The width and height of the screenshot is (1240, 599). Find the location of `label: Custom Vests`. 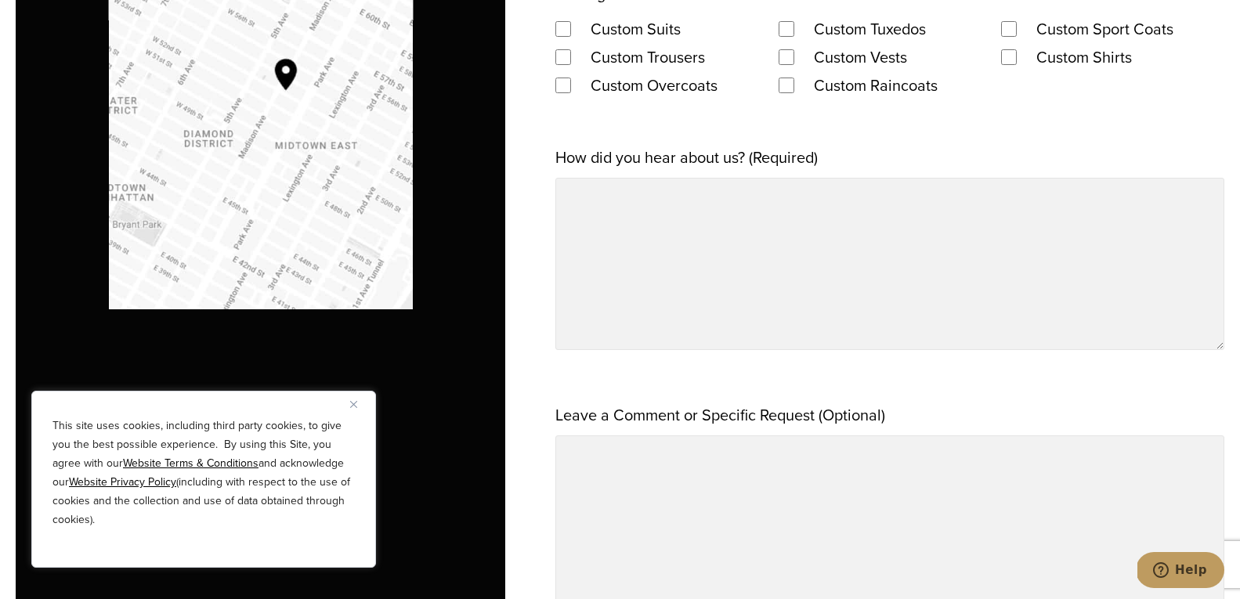

label: Custom Vests is located at coordinates (860, 57).